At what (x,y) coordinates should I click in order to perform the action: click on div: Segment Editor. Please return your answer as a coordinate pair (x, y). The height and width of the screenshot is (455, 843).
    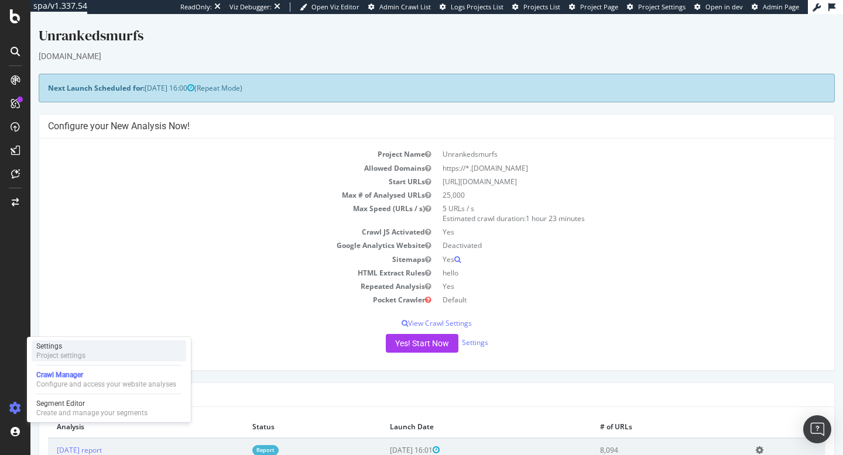
    Looking at the image, I should click on (92, 404).